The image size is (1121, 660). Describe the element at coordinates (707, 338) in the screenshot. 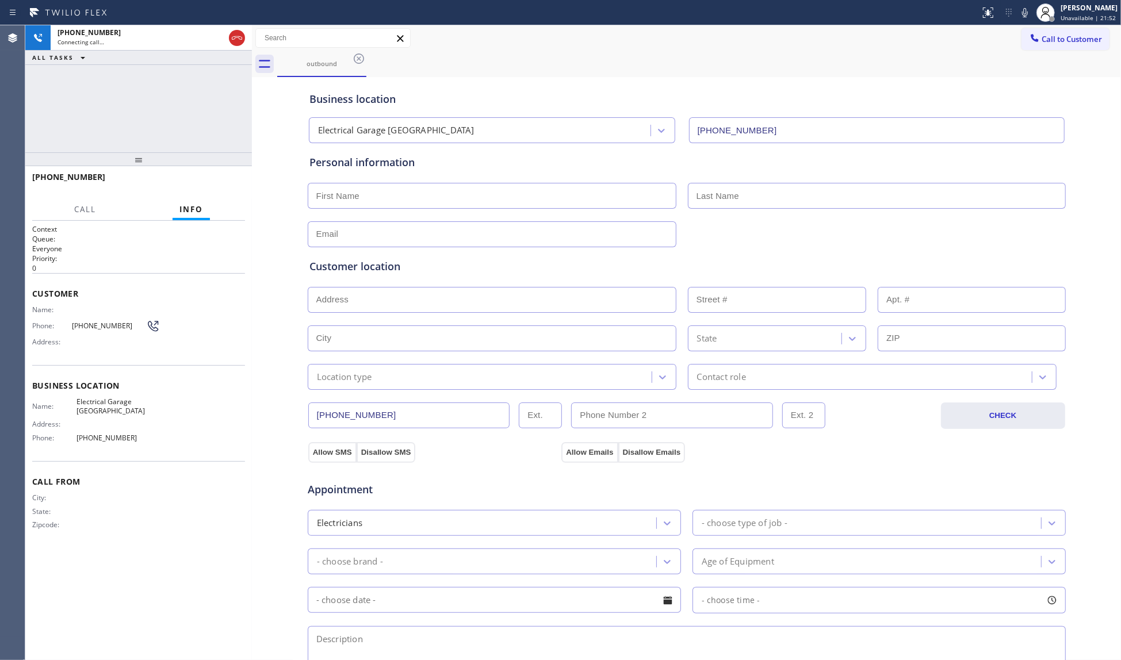

I see `div: State` at that location.